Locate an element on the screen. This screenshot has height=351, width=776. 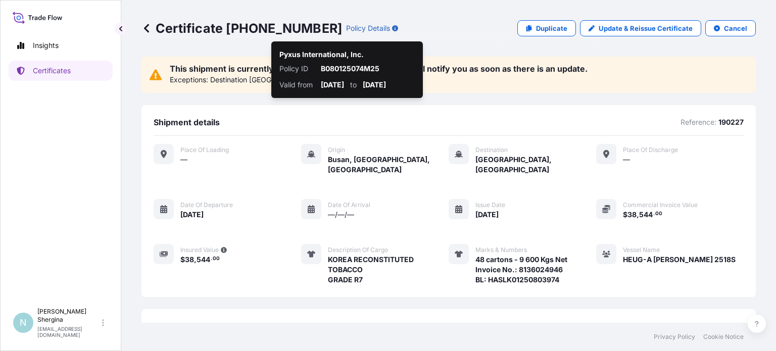
span: Place of discharge is located at coordinates (650, 150).